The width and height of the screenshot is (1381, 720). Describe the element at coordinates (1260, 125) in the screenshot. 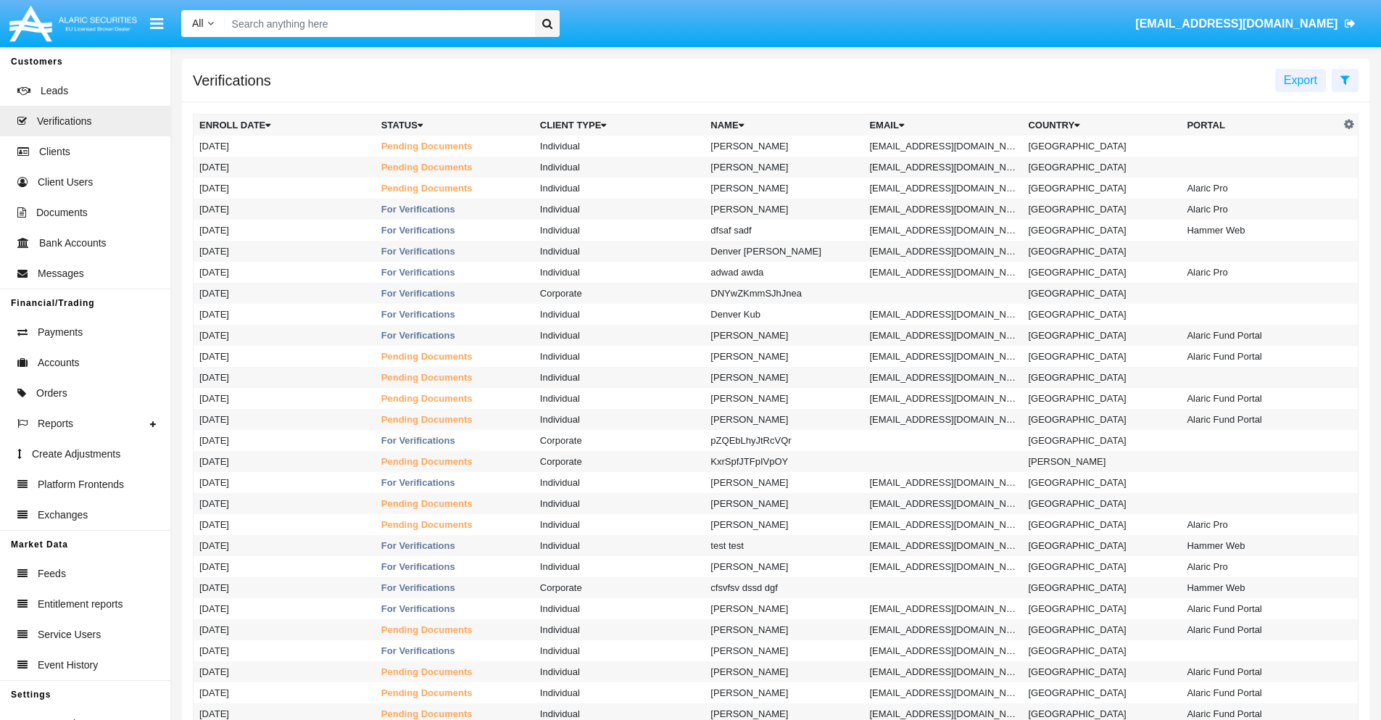

I see `th: Portal` at that location.